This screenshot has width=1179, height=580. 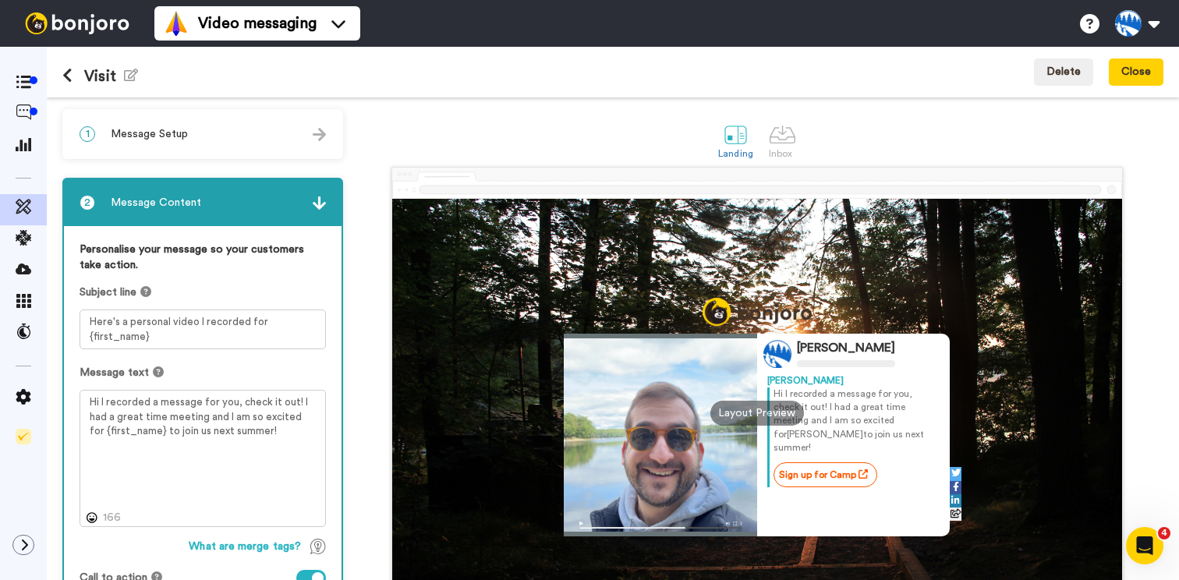 What do you see at coordinates (87, 203) in the screenshot?
I see `span: 2` at bounding box center [87, 203].